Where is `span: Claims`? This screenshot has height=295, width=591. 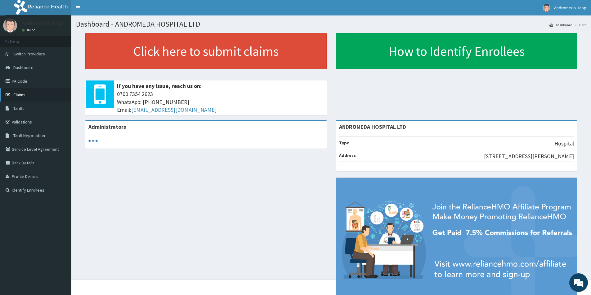 span: Claims is located at coordinates (19, 95).